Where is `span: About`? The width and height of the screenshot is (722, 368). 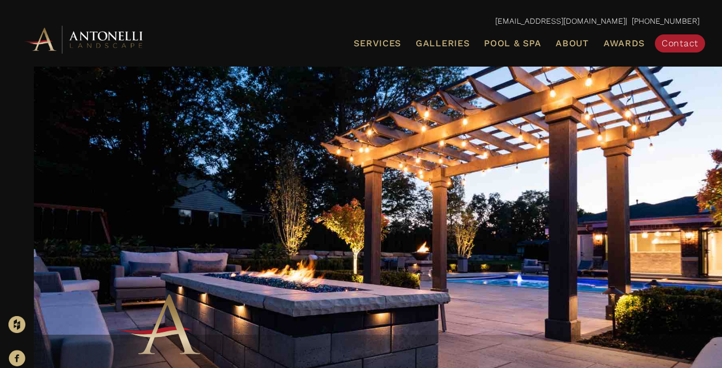 span: About is located at coordinates (572, 43).